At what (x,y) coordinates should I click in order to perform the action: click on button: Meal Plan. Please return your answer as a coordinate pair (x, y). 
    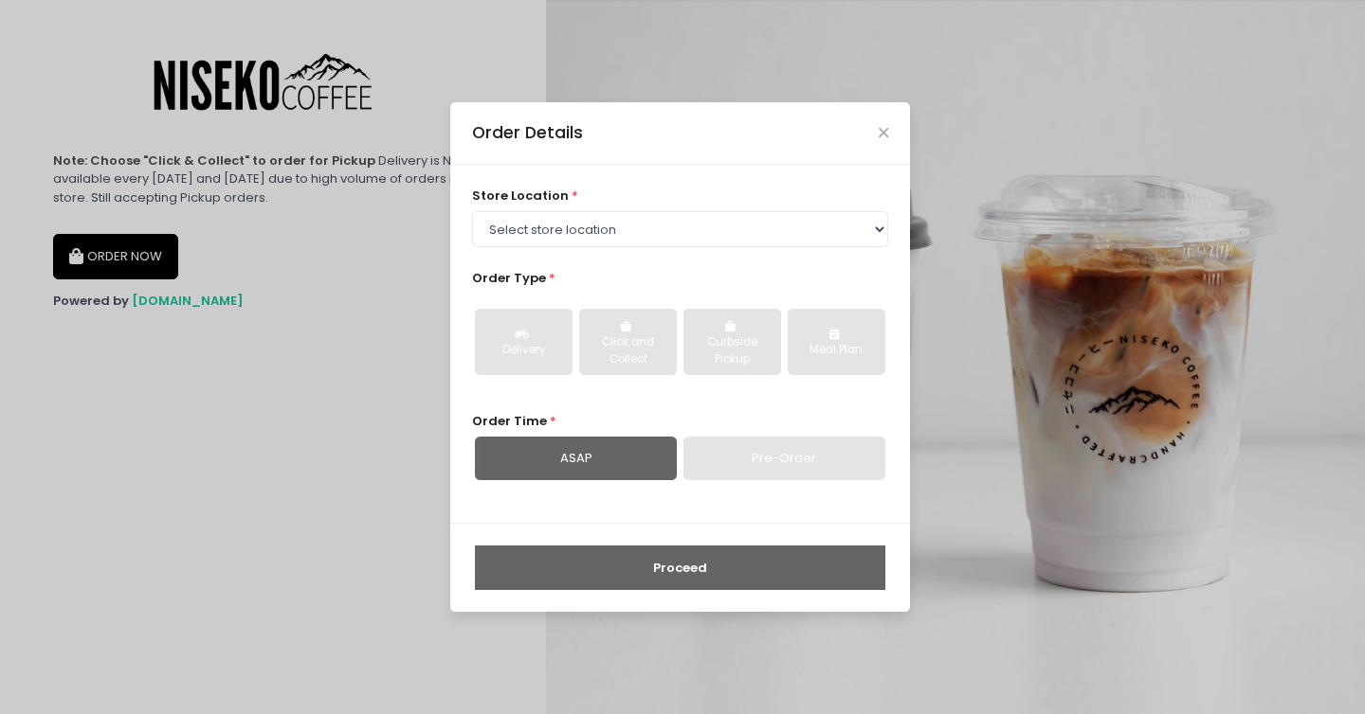
    Looking at the image, I should click on (836, 342).